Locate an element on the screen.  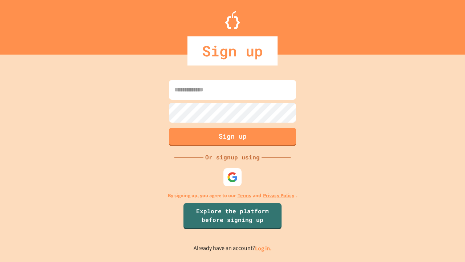
button: Sign up is located at coordinates (233, 137).